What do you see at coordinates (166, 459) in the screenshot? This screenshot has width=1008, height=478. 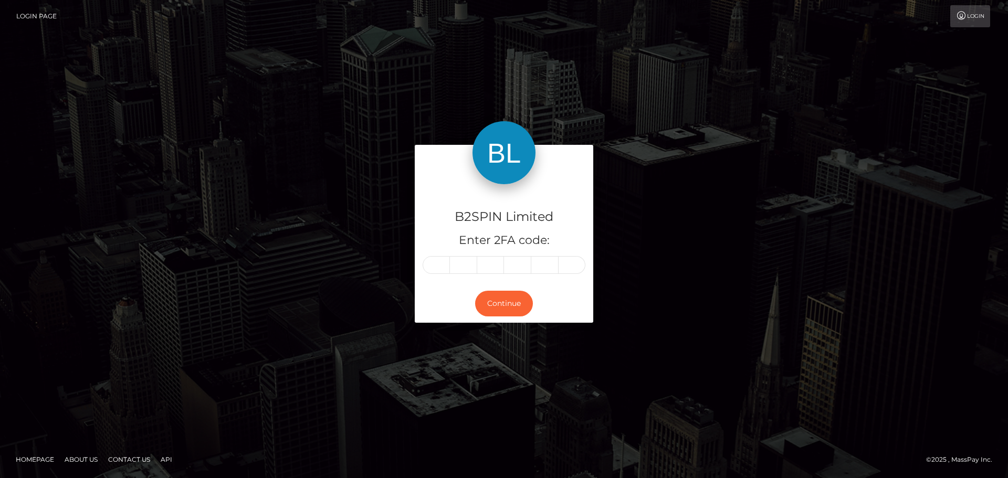 I see `a: API` at bounding box center [166, 459].